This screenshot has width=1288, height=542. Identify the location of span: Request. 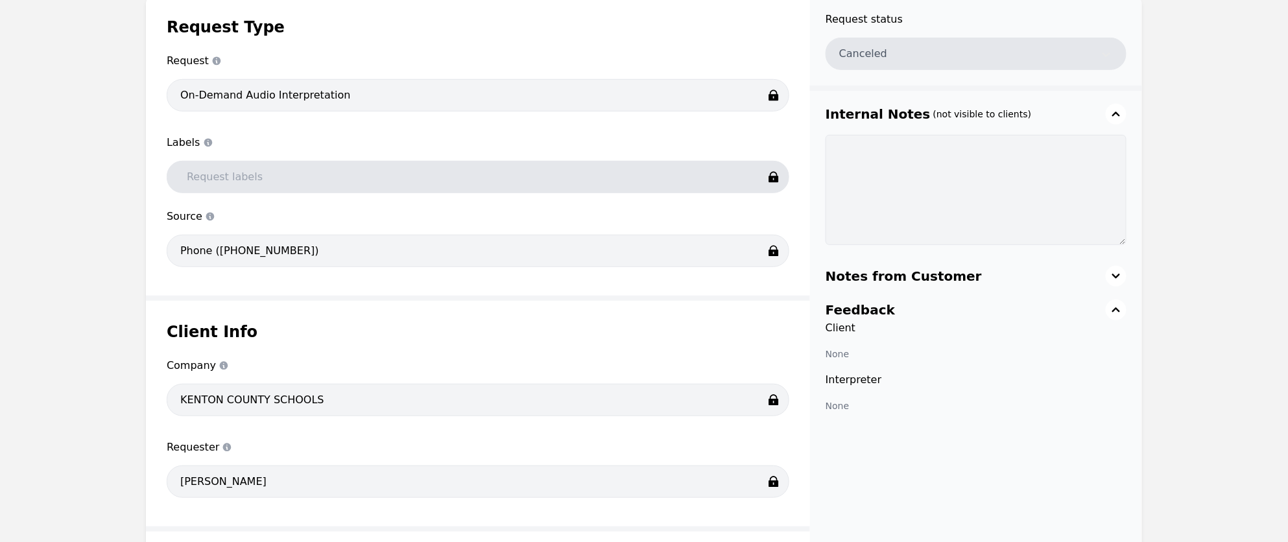
(478, 61).